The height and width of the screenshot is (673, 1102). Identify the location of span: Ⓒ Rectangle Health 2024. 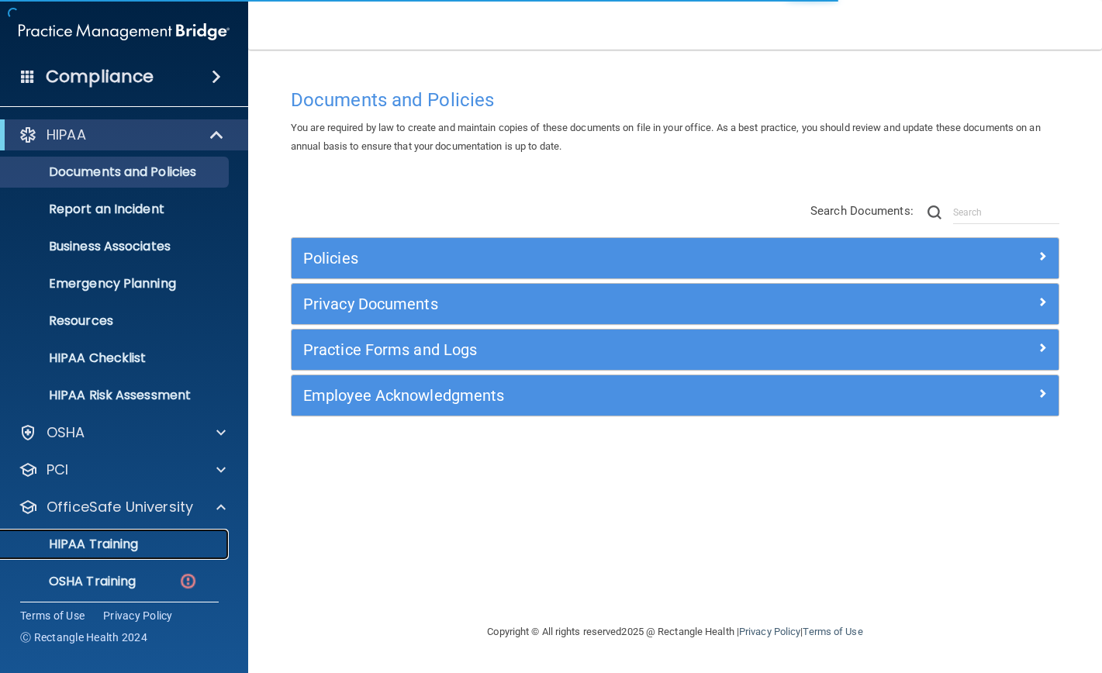
(84, 637).